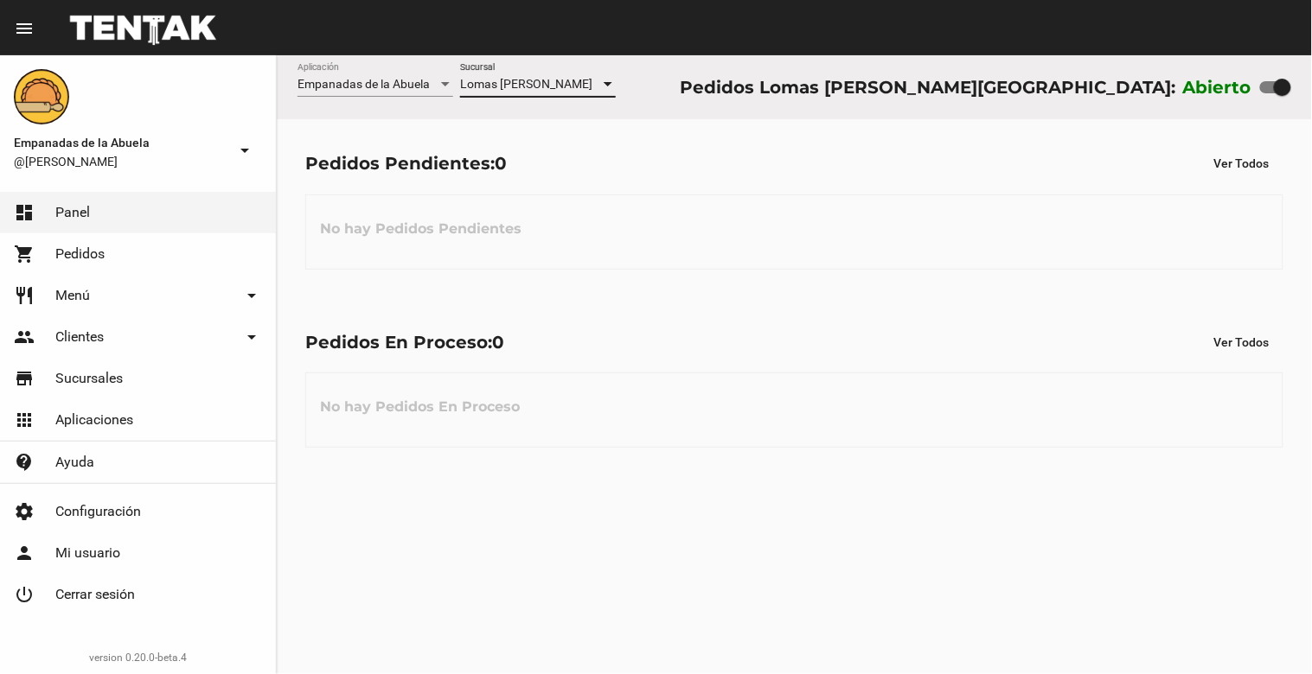 The height and width of the screenshot is (674, 1312). I want to click on mat-icon: restaurant, so click(24, 296).